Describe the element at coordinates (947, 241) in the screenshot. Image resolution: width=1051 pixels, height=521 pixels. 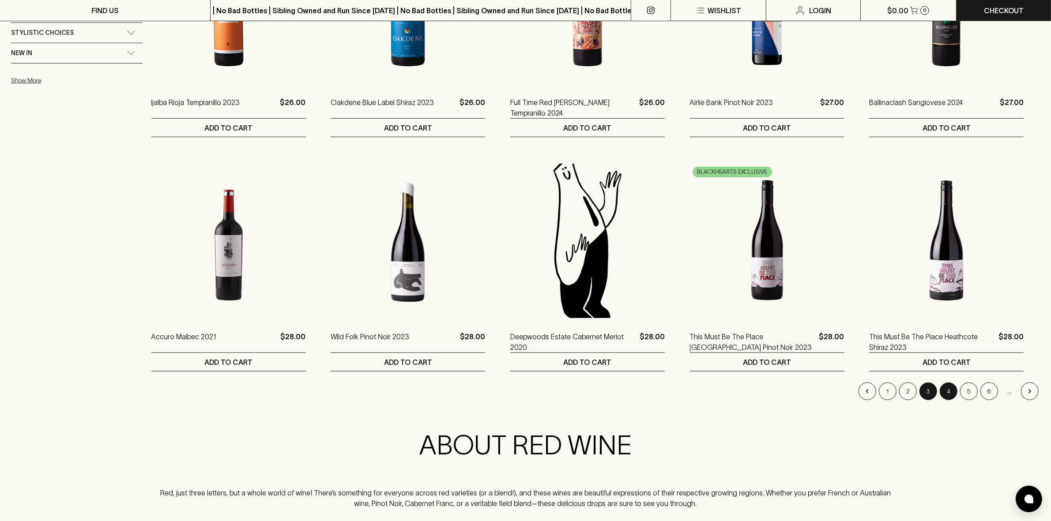
I see `img: This Must Be The Place Heathcote Shiraz 2023` at that location.